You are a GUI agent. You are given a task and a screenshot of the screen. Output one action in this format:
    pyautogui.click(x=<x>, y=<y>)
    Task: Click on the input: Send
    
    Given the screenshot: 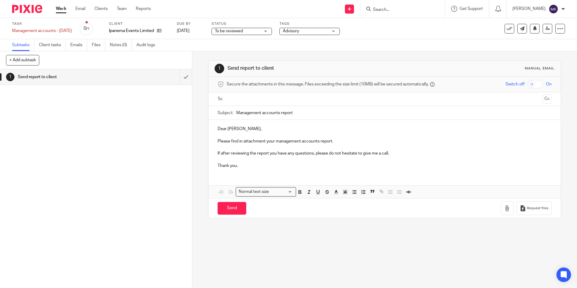 What is the action you would take?
    pyautogui.click(x=232, y=208)
    